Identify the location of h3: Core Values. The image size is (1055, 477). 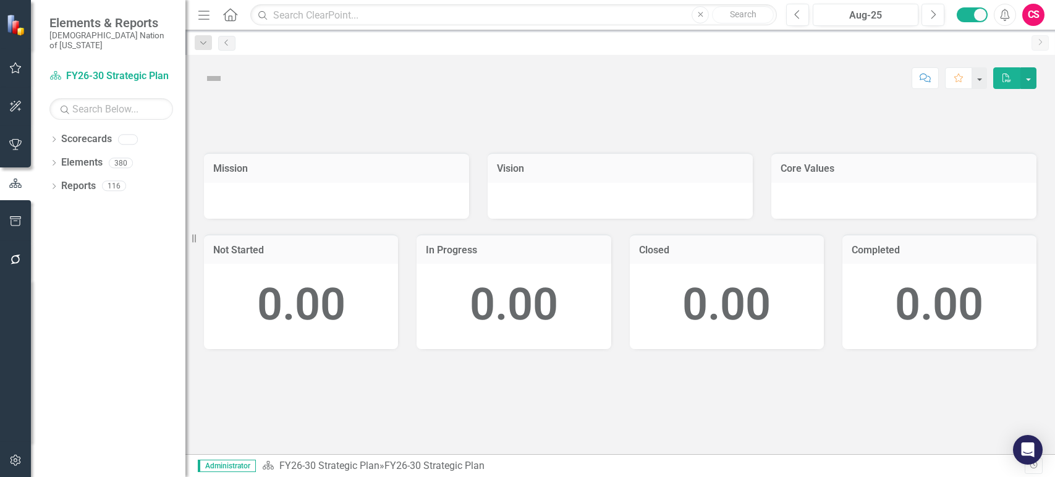
(904, 169).